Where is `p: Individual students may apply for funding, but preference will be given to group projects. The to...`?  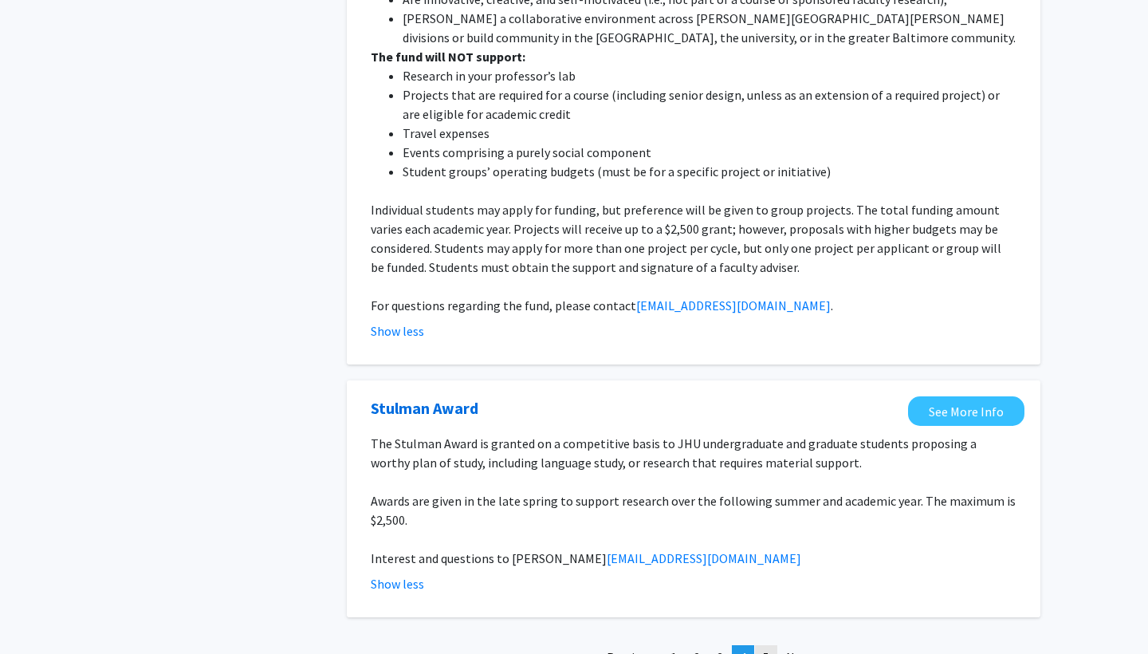 p: Individual students may apply for funding, but preference will be given to group projects. The to... is located at coordinates (694, 238).